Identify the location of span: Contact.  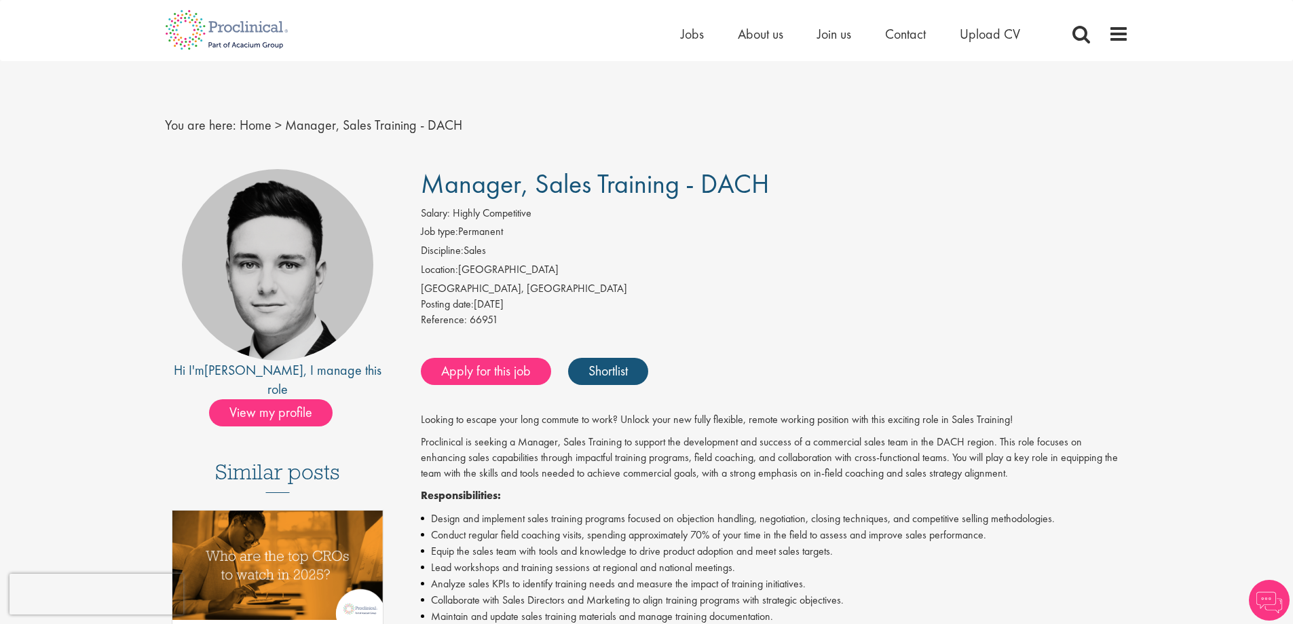
(906, 34).